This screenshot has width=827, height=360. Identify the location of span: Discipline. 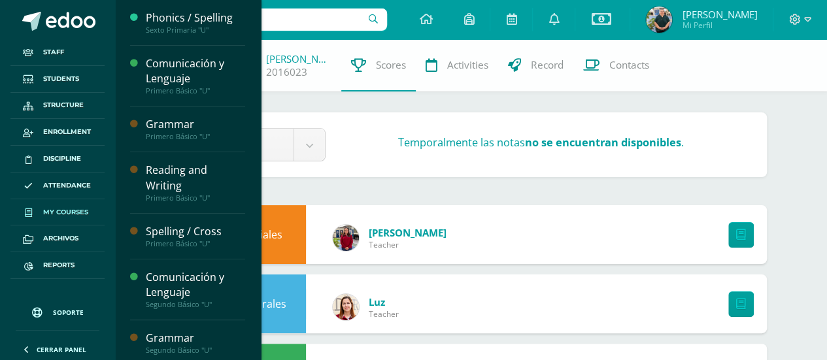
(62, 159).